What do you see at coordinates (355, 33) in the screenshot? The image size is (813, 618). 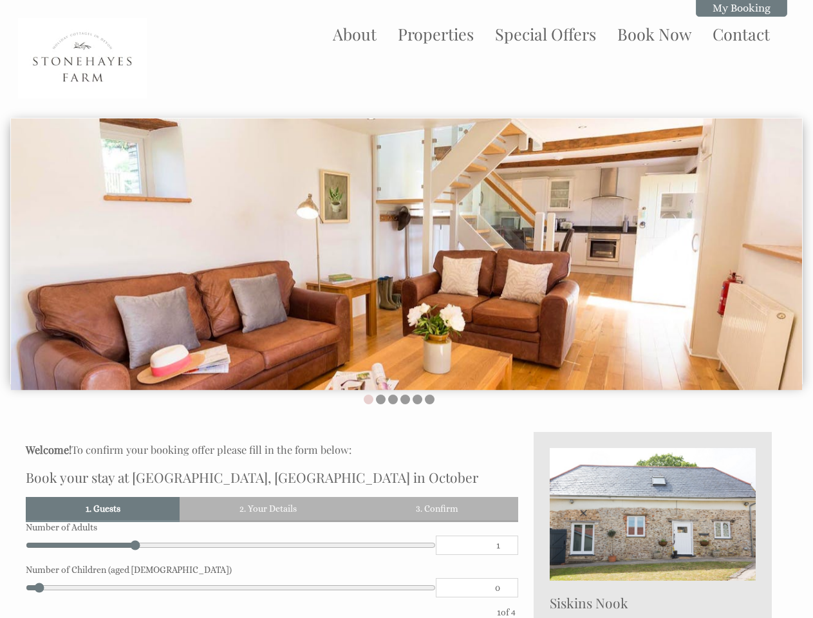 I see `a: About` at bounding box center [355, 33].